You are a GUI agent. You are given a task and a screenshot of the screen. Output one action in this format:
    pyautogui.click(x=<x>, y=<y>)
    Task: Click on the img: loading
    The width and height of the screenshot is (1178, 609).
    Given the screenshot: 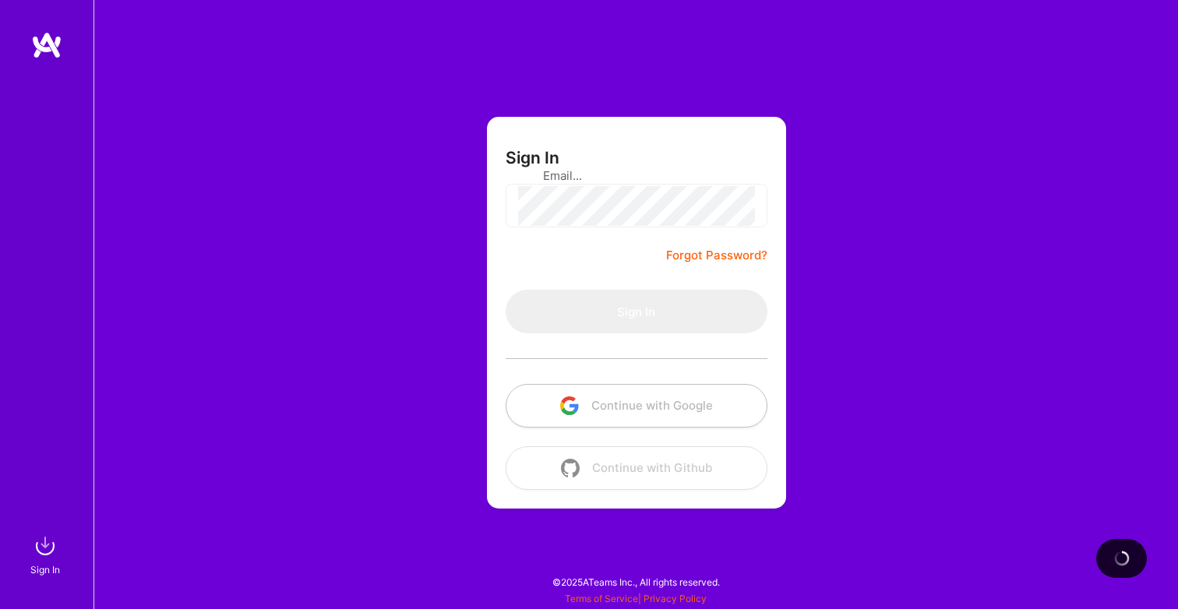 What is the action you would take?
    pyautogui.click(x=1122, y=559)
    